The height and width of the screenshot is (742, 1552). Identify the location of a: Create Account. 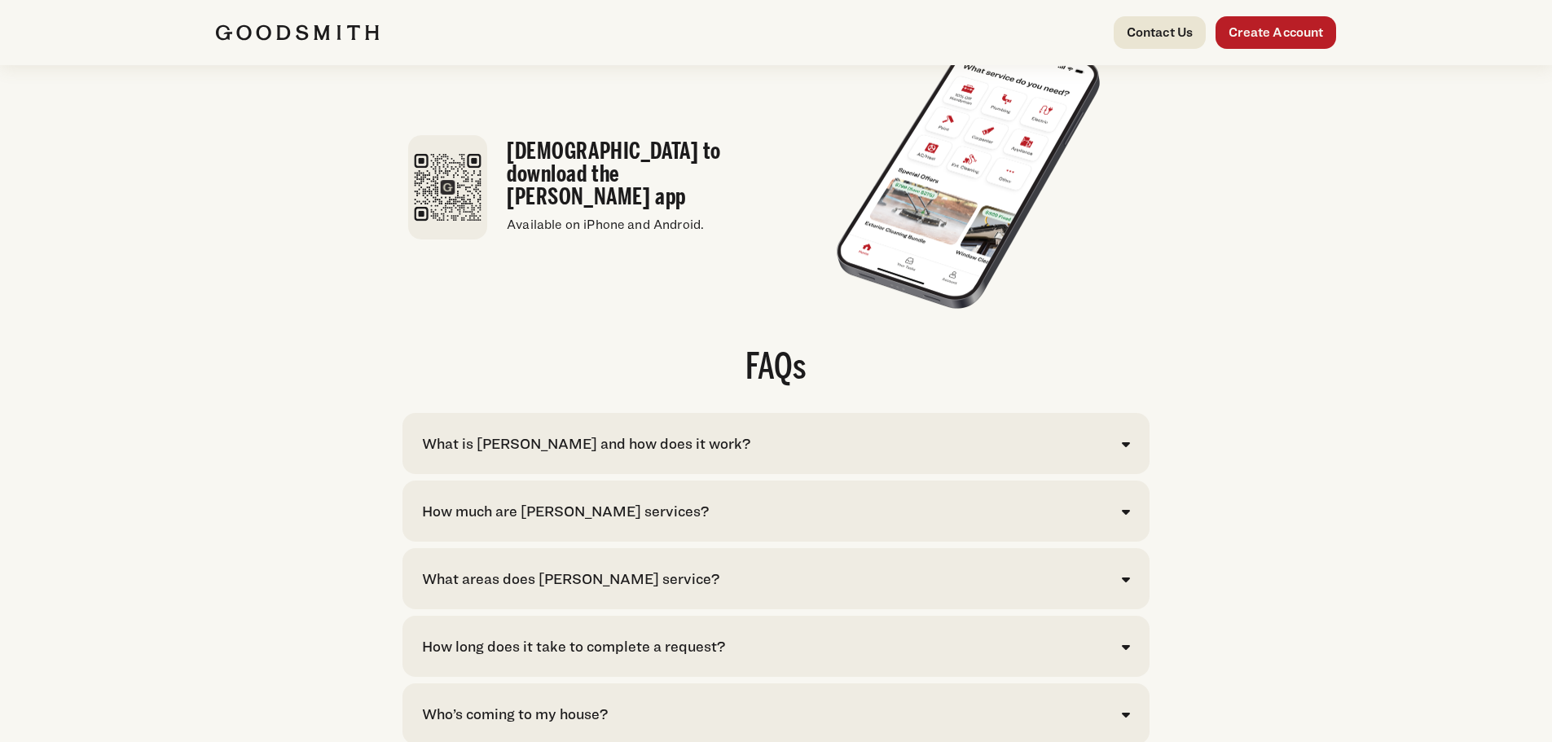
(1276, 33).